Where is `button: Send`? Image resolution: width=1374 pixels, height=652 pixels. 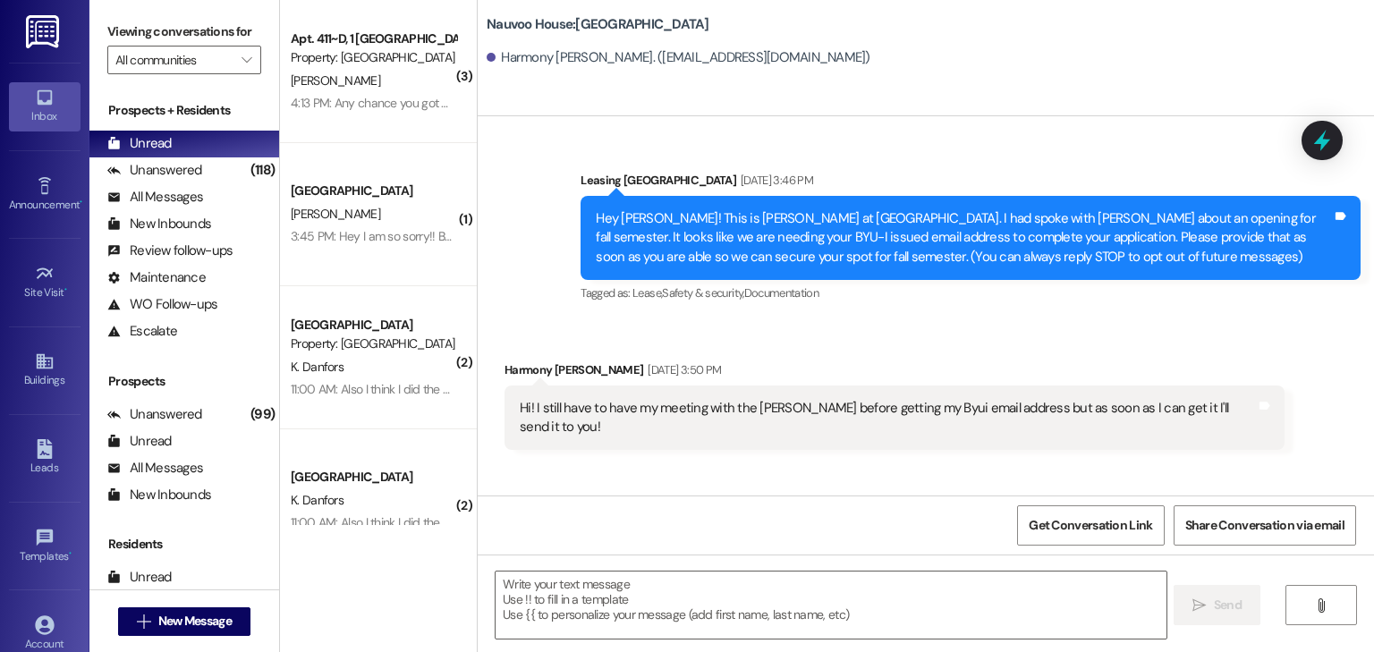 button: Send is located at coordinates (1217, 605).